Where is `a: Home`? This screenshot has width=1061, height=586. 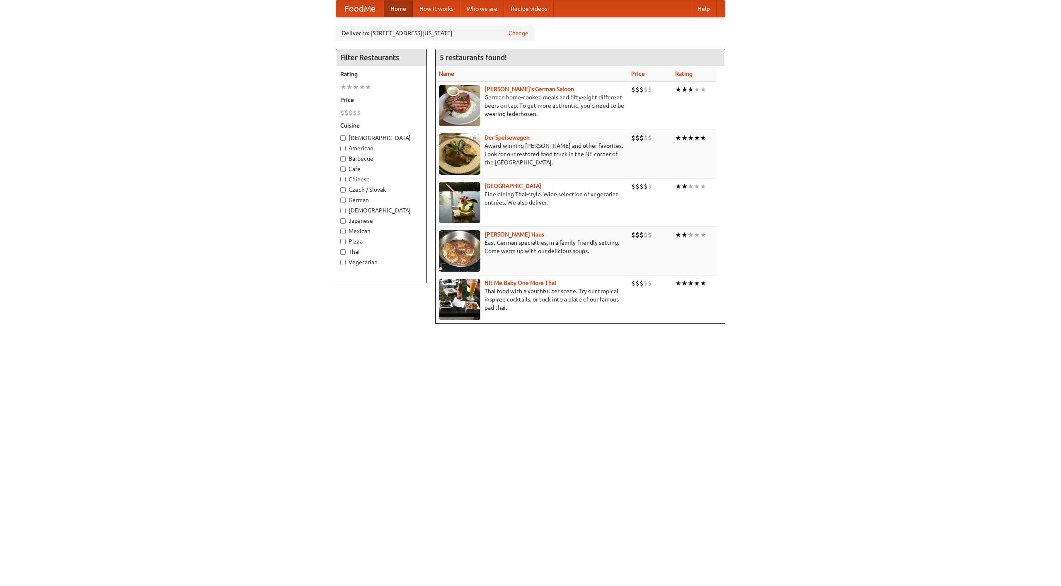
a: Home is located at coordinates (398, 9).